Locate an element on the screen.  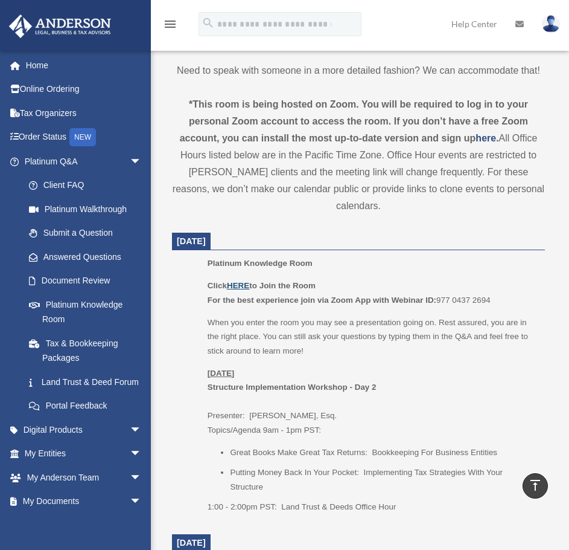
b: Click to Join the Room is located at coordinates (261, 285).